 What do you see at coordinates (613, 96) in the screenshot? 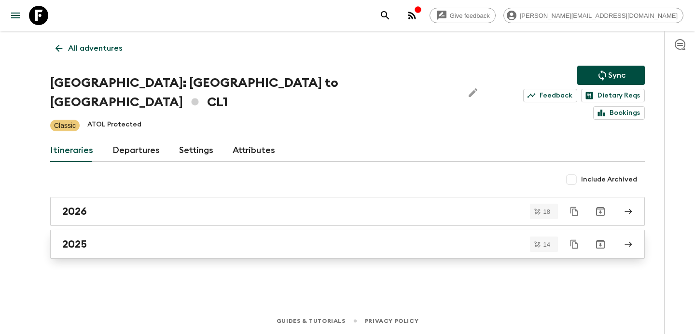
I see `a: Dietary Reqs` at bounding box center [613, 96].